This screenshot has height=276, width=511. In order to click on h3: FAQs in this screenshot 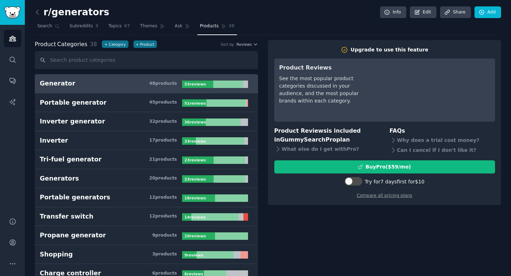, I will do `click(442, 131)`.